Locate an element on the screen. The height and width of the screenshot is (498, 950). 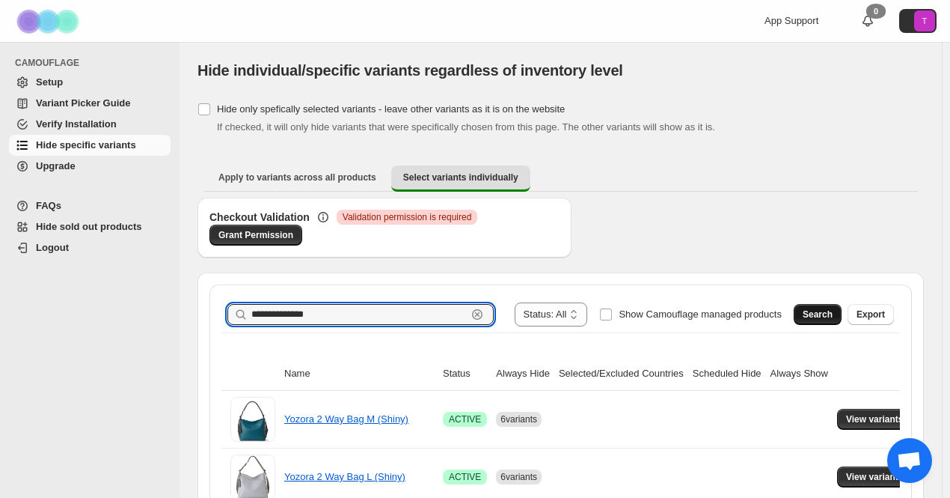
a: Setup is located at coordinates (90, 82).